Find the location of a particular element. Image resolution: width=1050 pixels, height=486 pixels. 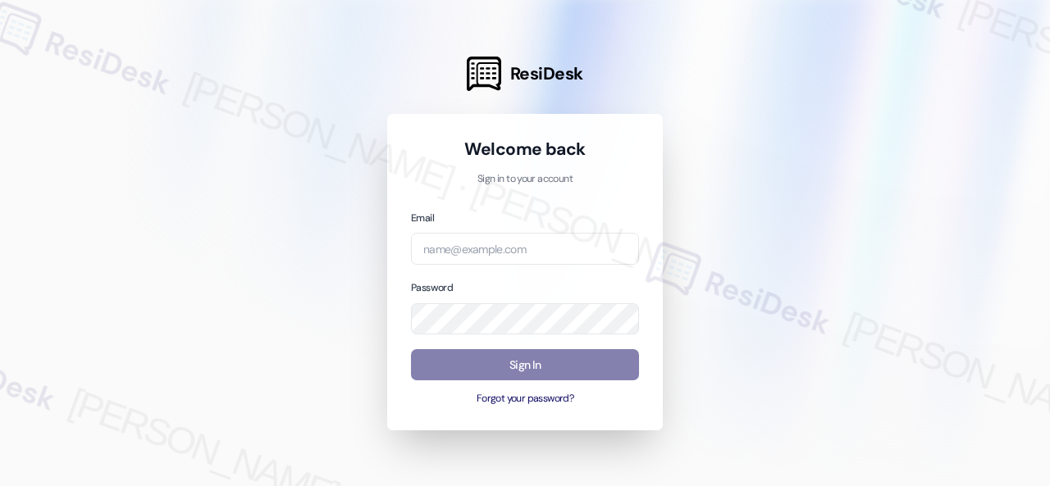

button: Sign In is located at coordinates (525, 365).